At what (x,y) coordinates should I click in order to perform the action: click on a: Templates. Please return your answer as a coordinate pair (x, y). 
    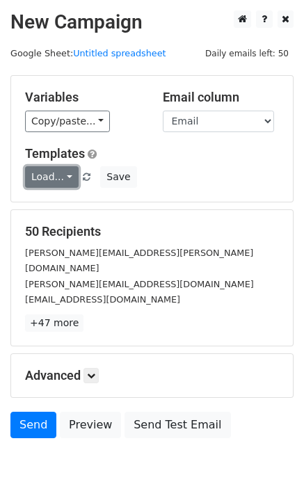
    Looking at the image, I should click on (55, 153).